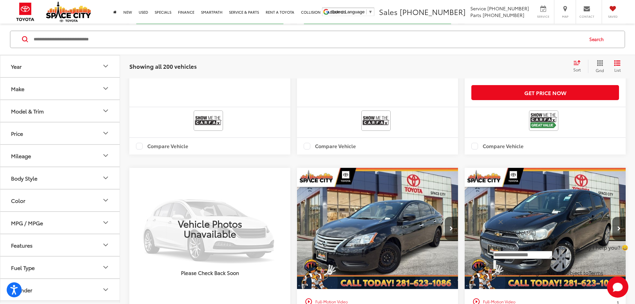  What do you see at coordinates (60, 177) in the screenshot?
I see `button: Body StyleBody Style` at bounding box center [60, 177].